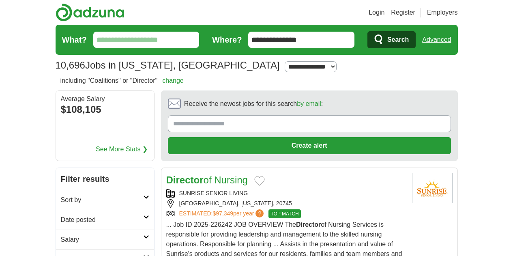 The image size is (513, 256). I want to click on a: Register, so click(403, 13).